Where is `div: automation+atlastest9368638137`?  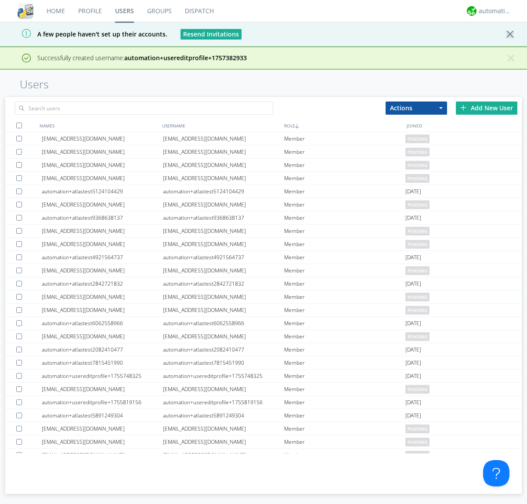 div: automation+atlastest9368638137 is located at coordinates (102, 217).